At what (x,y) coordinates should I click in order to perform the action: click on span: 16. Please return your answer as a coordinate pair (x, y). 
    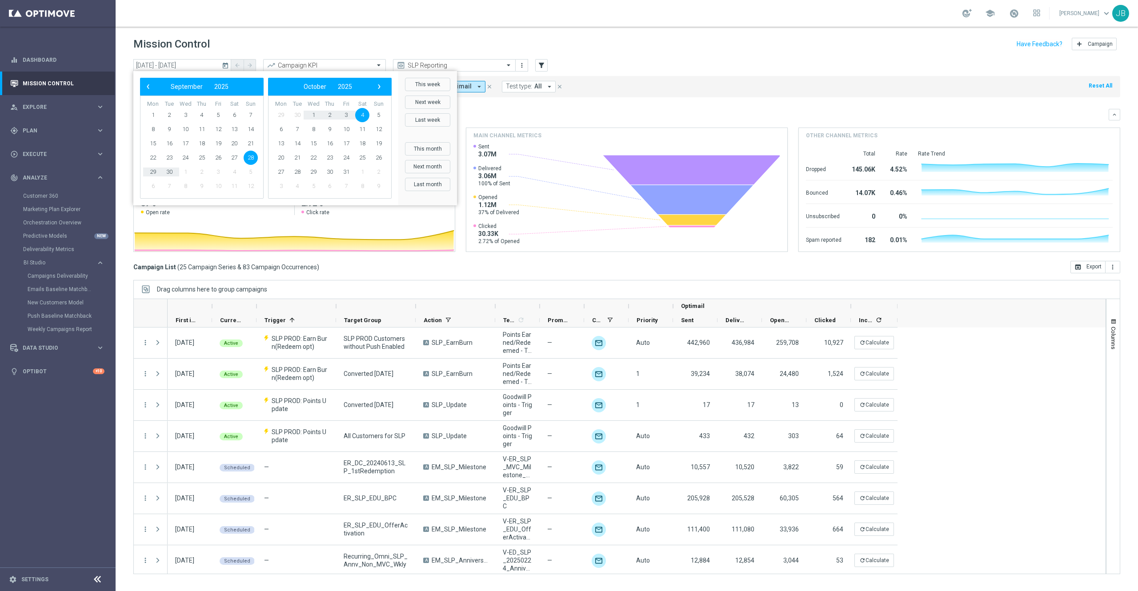
    Looking at the image, I should click on (169, 144).